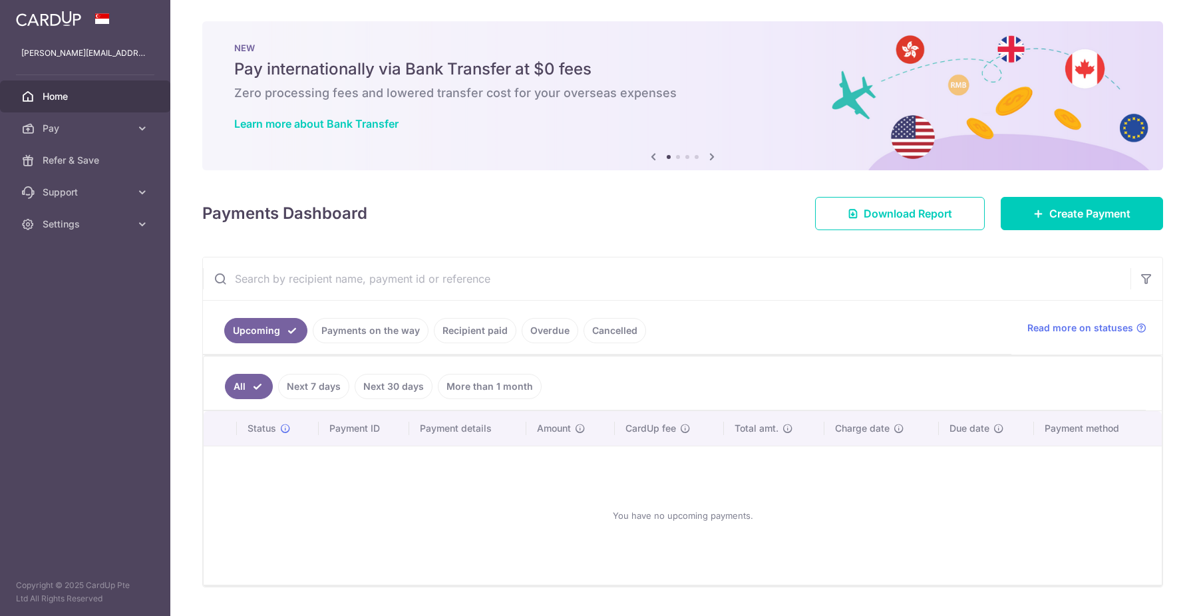 Image resolution: width=1195 pixels, height=616 pixels. What do you see at coordinates (667, 279) in the screenshot?
I see `input: Search by recipient name, payment id or reference` at bounding box center [667, 279].